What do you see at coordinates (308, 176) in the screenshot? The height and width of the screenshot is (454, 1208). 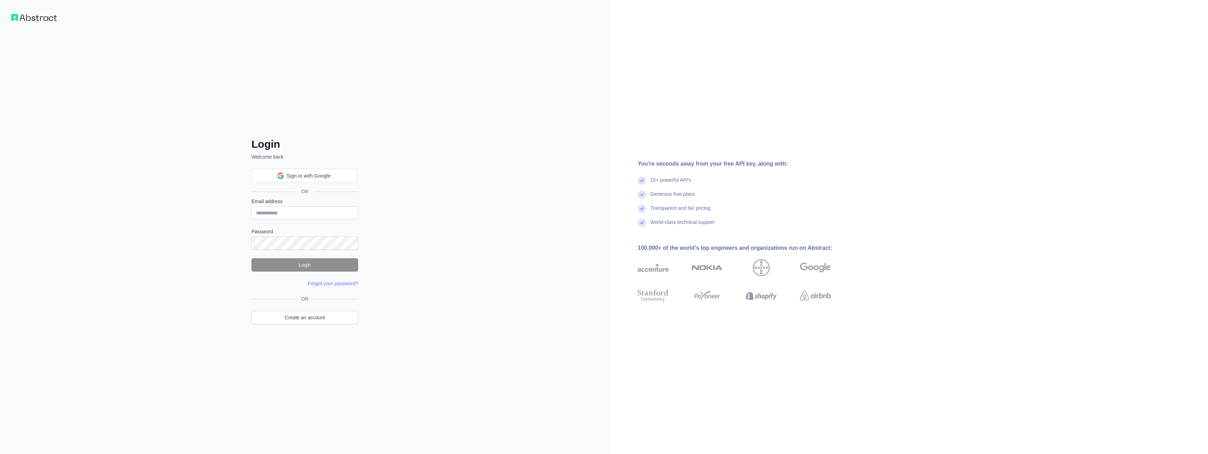 I see `span: Sign in with Google` at bounding box center [308, 176].